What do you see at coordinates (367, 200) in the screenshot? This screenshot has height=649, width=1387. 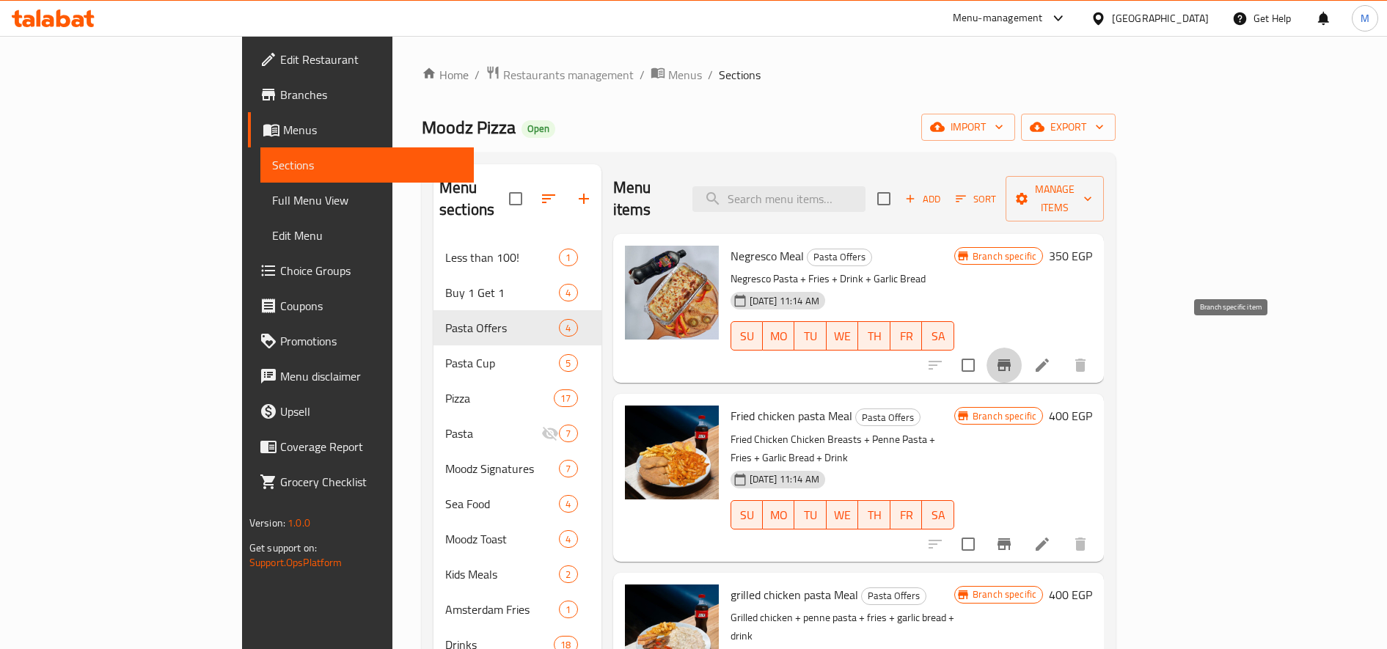 I see `span: Full Menu View` at bounding box center [367, 200].